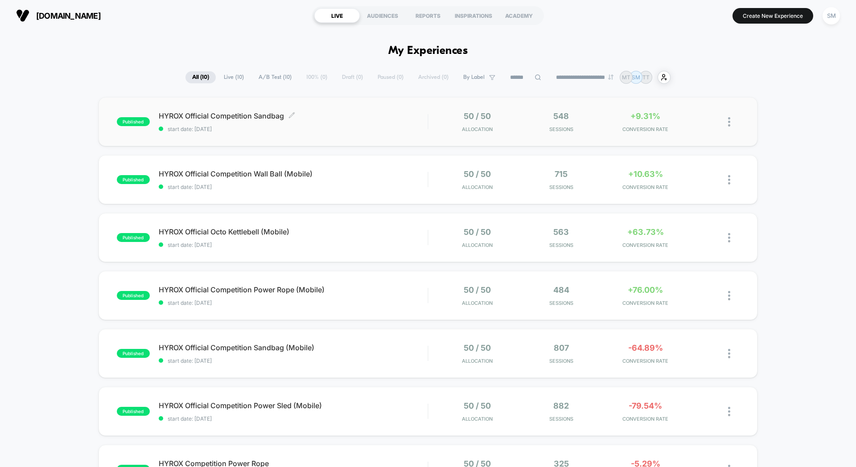  What do you see at coordinates (234, 77) in the screenshot?
I see `span: Live ( 10 )` at bounding box center [234, 77].